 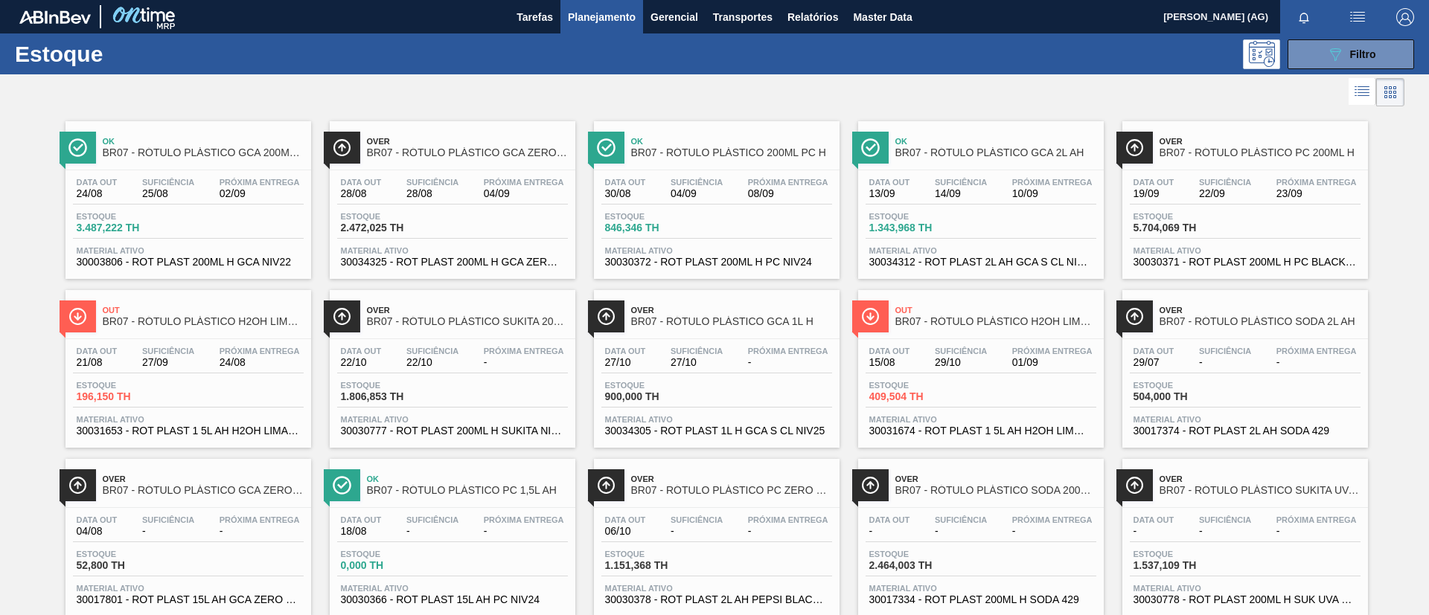 What do you see at coordinates (1390, 92) in the screenshot?
I see `div: Visão em Cards` at bounding box center [1390, 92].